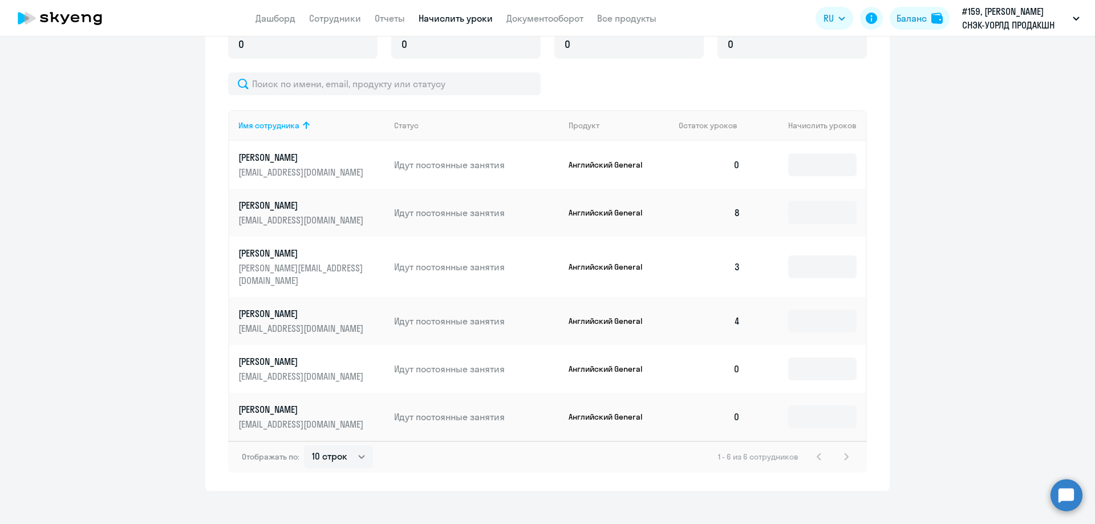  Describe the element at coordinates (920, 18) in the screenshot. I see `button: Балансbalance` at that location.